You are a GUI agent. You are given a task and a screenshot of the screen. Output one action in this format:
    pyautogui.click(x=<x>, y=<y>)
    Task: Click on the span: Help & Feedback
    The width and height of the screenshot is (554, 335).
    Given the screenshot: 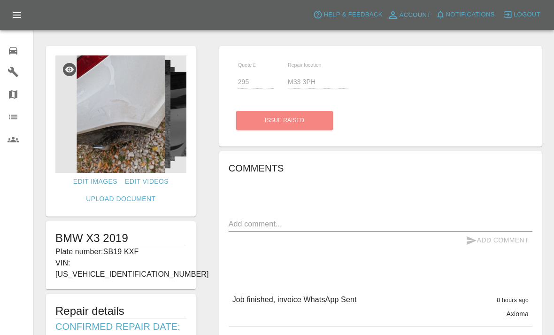 What is the action you would take?
    pyautogui.click(x=352, y=15)
    